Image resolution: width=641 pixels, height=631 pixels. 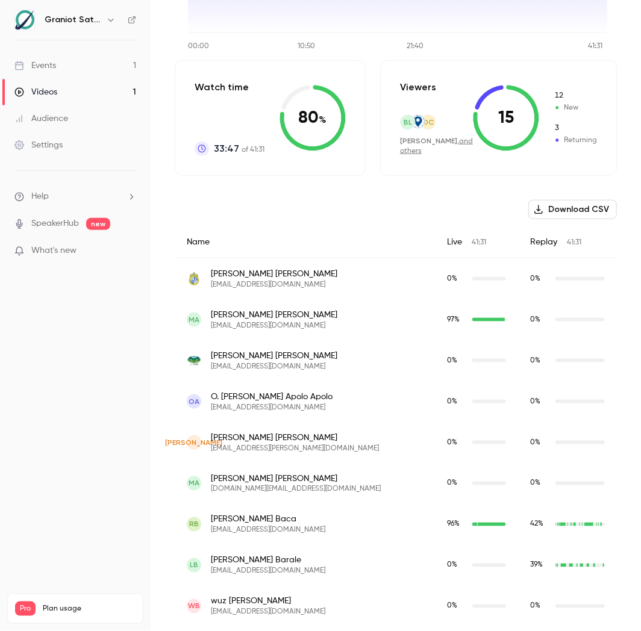 I want to click on tspan: 41:31, so click(x=595, y=47).